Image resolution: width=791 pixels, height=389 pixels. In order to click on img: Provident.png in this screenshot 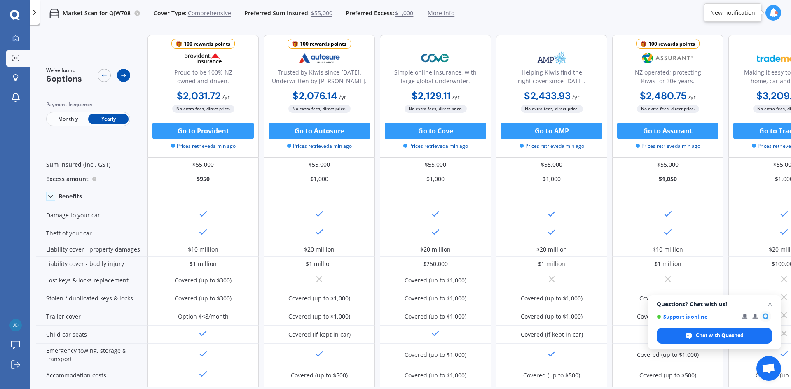, I will do `click(203, 58)`.